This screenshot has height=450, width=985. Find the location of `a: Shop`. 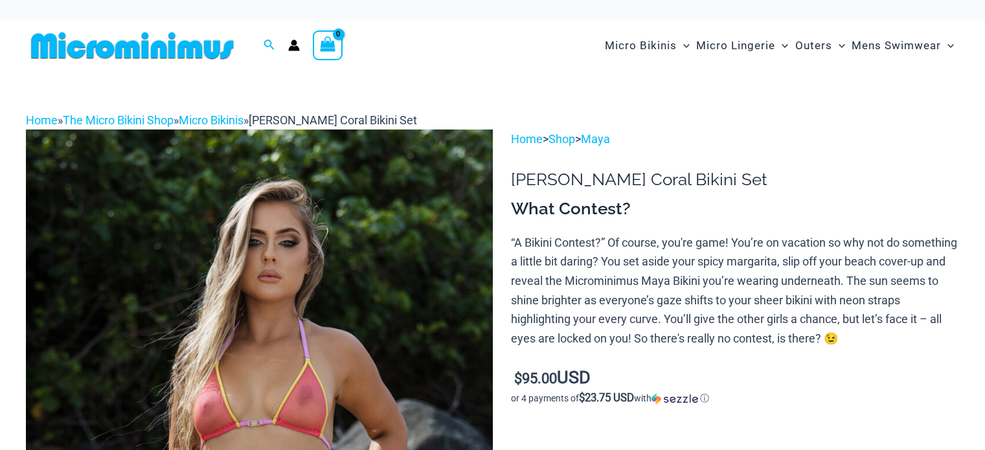

a: Shop is located at coordinates (562, 139).